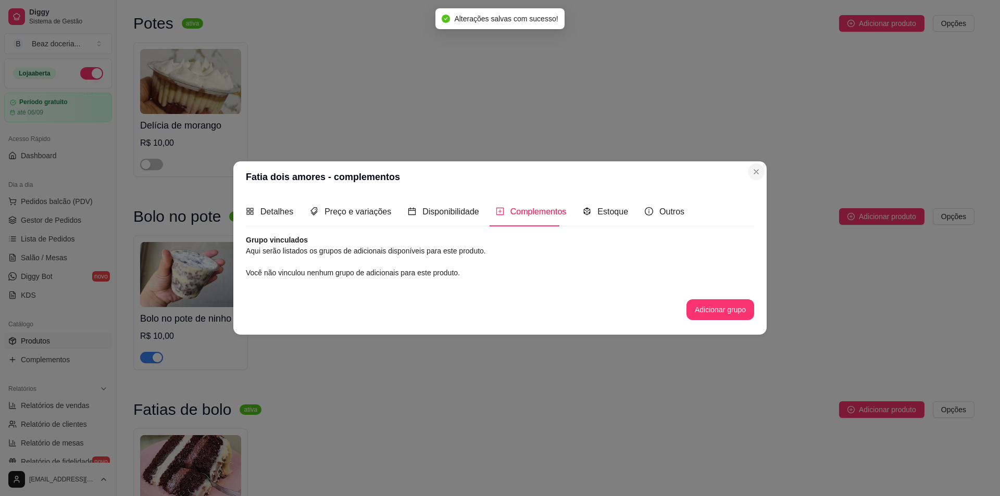 This screenshot has height=496, width=1000. I want to click on button: Close, so click(756, 172).